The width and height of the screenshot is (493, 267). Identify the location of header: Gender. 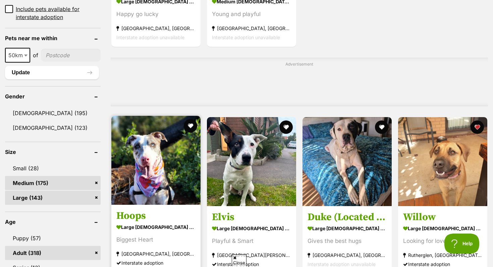
(53, 97).